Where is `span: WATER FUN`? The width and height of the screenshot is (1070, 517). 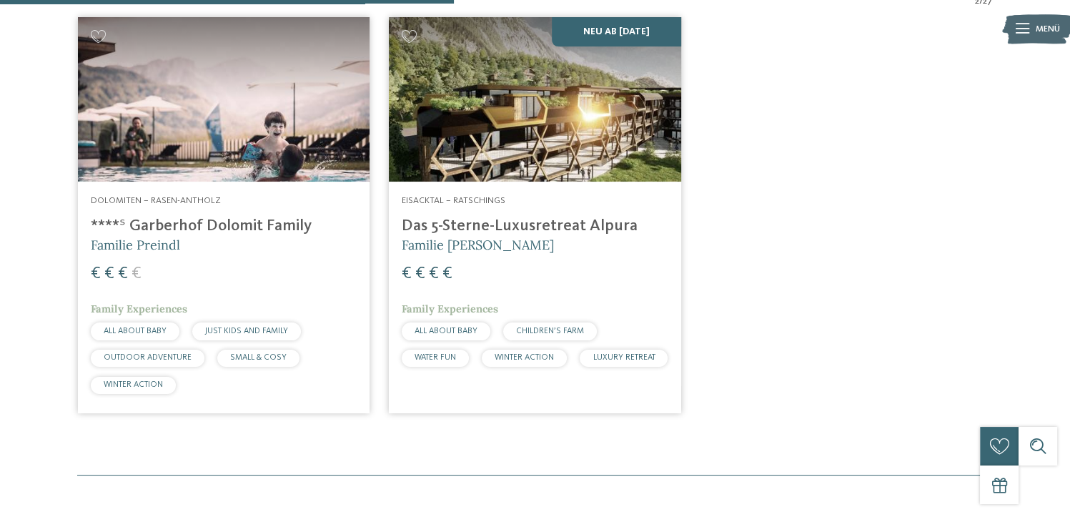
span: WATER FUN is located at coordinates (435, 357).